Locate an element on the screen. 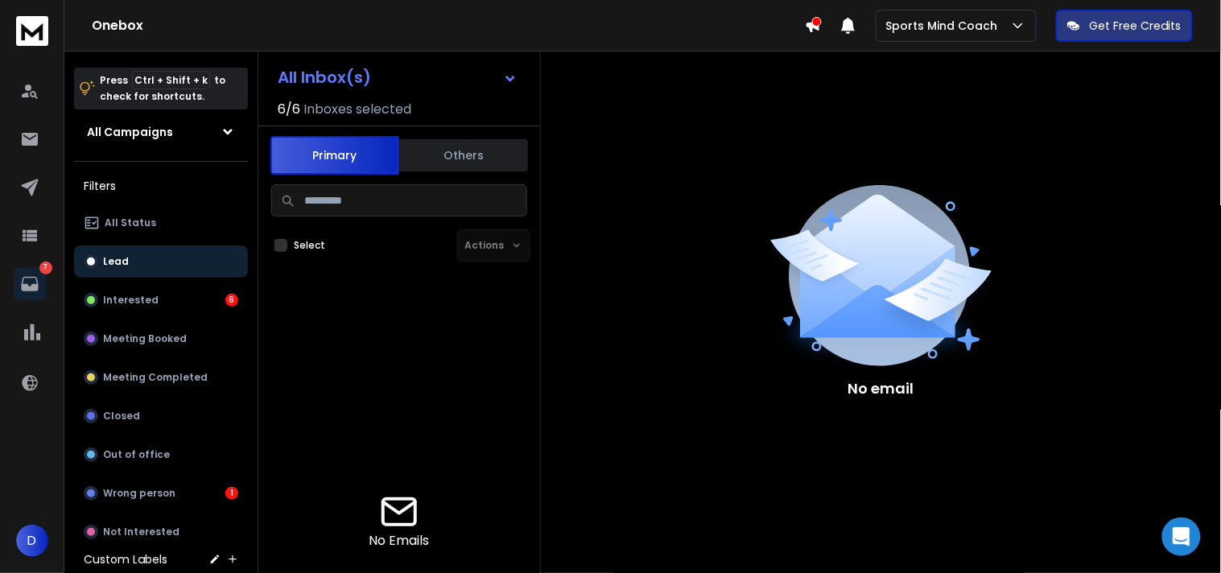  h3: Inboxes selected is located at coordinates (357, 109).